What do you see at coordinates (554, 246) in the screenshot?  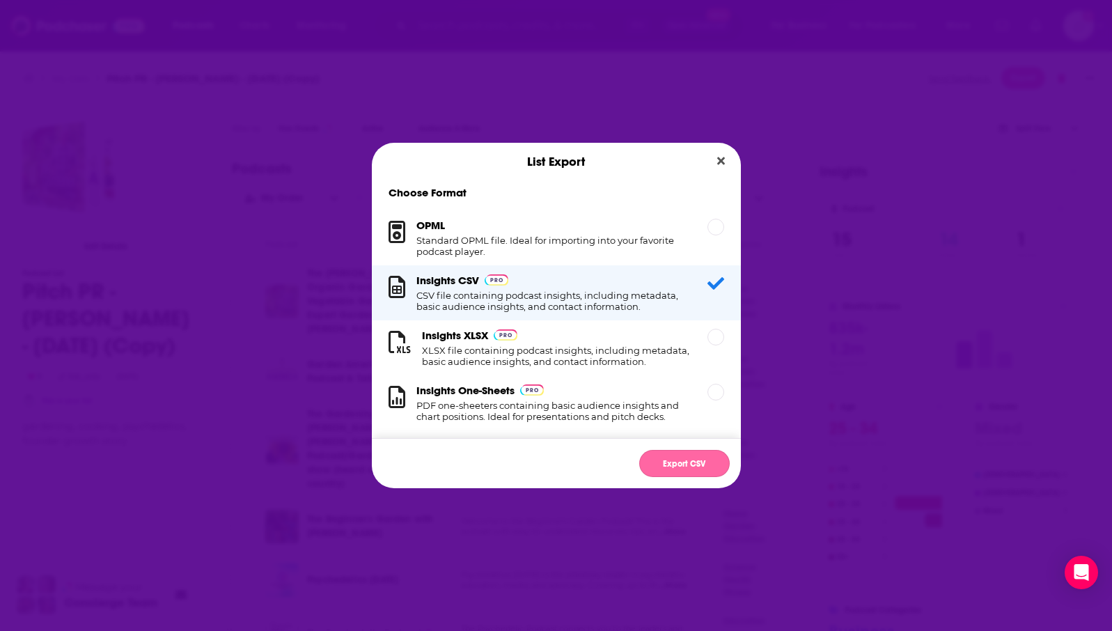 I see `h1: Standard OPML file. Ideal for importing into your favorite podcast player.` at bounding box center [554, 246].